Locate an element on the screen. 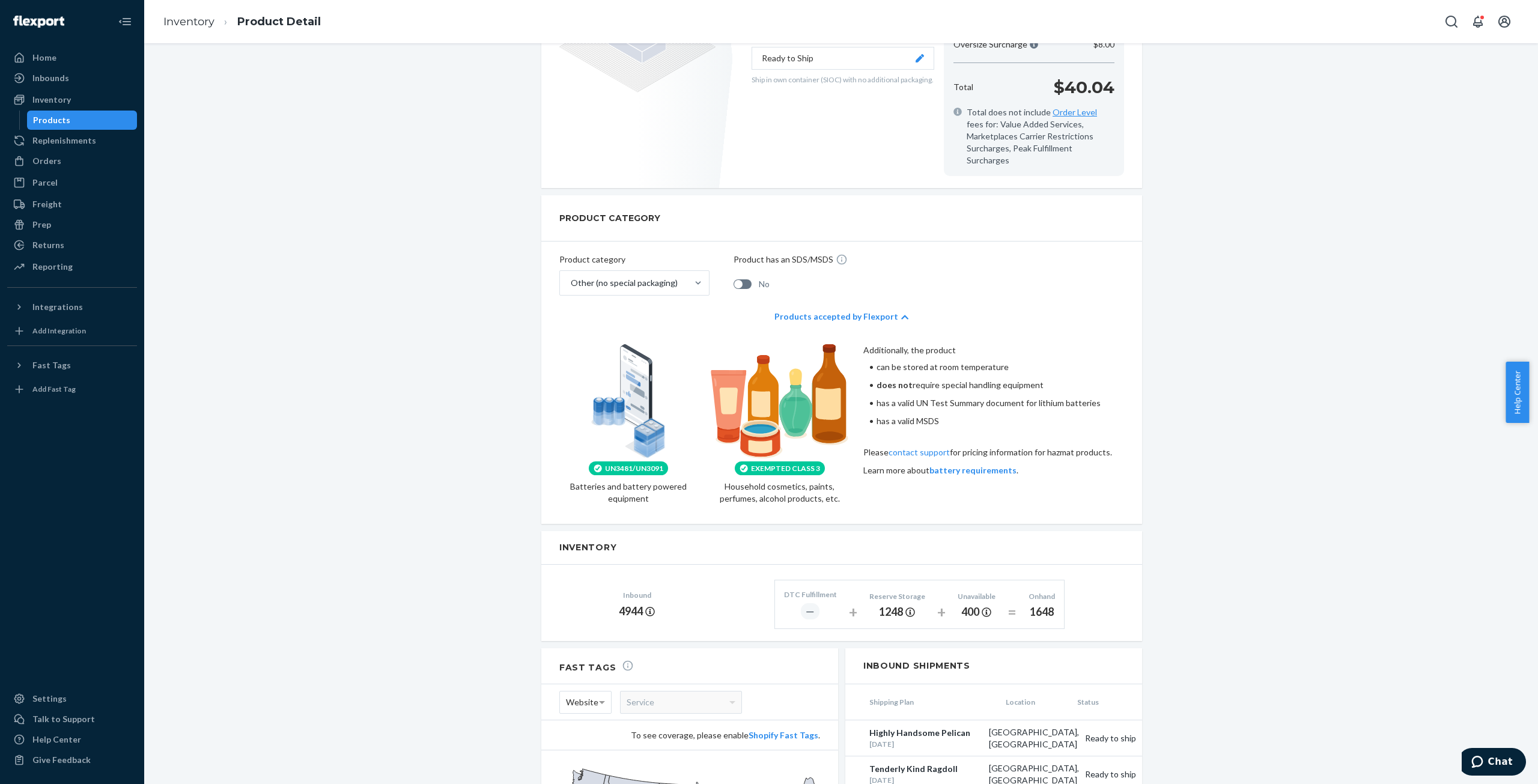  p: Please for pricing information for hazmat products. is located at coordinates (993, 452).